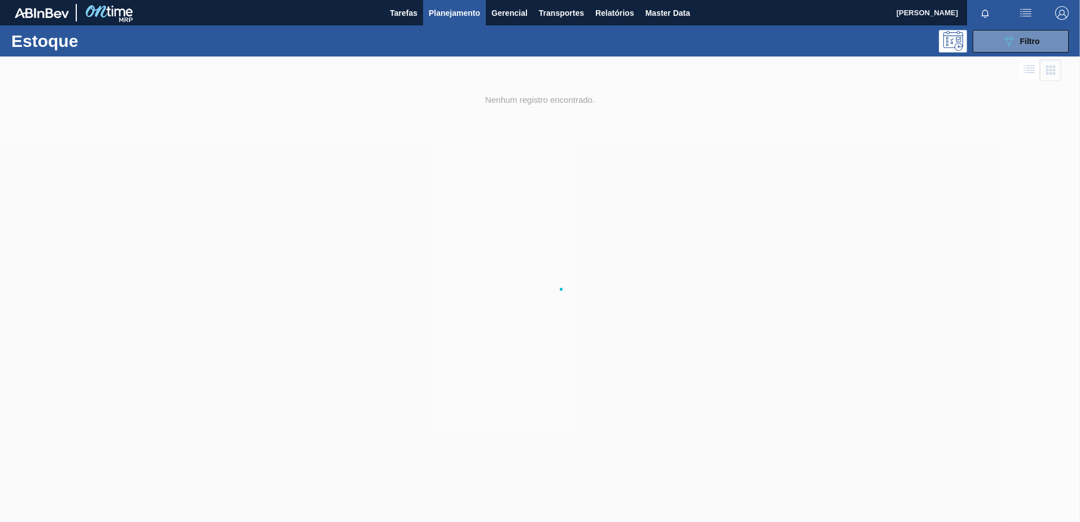 The image size is (1080, 522). What do you see at coordinates (953, 41) in the screenshot?
I see `div: Pogramando: nenhum usuário selecionado` at bounding box center [953, 41].